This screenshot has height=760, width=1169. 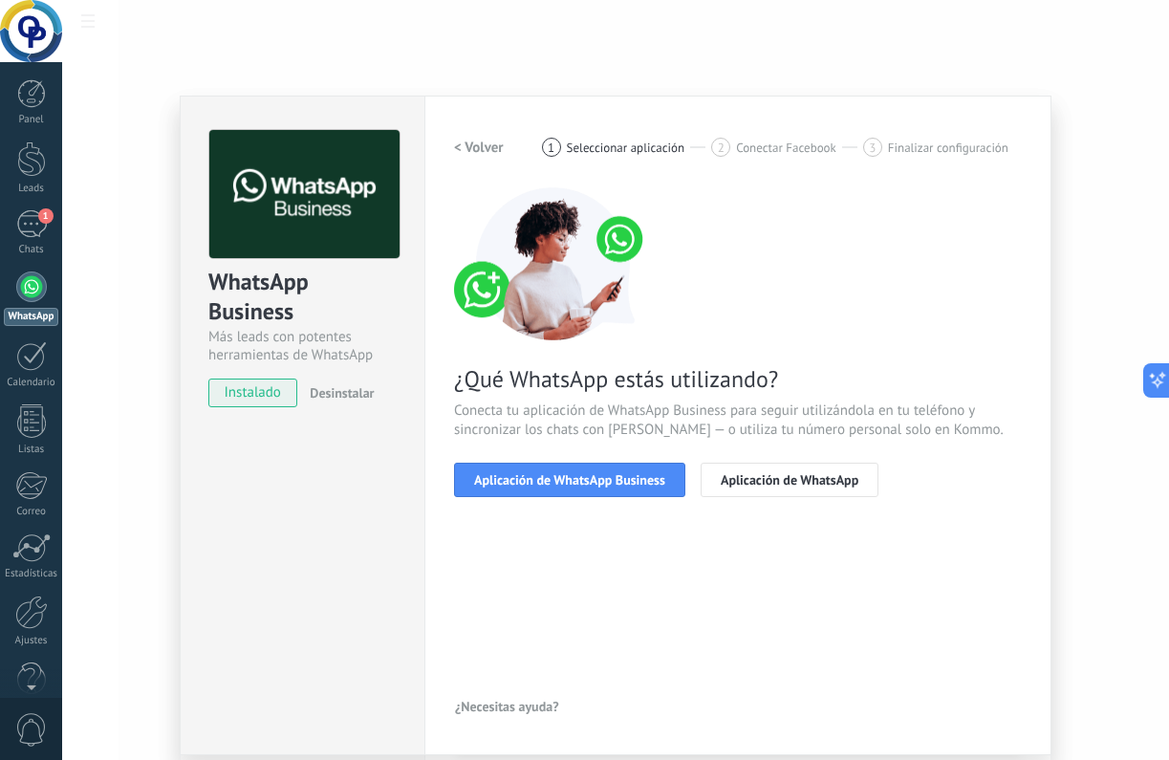 I want to click on span: 3, so click(x=872, y=147).